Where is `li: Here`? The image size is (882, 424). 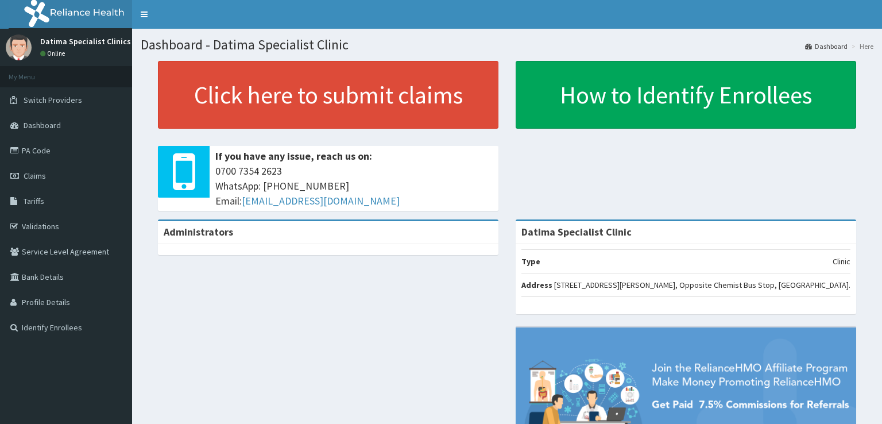
li: Here is located at coordinates (861, 46).